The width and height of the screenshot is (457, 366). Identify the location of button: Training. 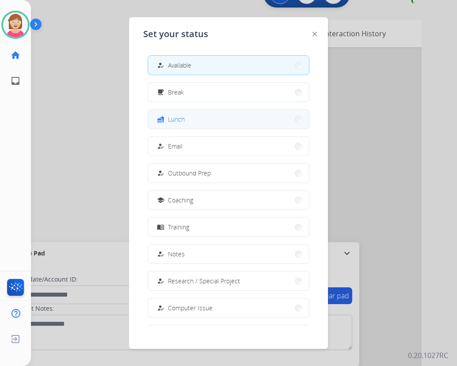
(228, 227).